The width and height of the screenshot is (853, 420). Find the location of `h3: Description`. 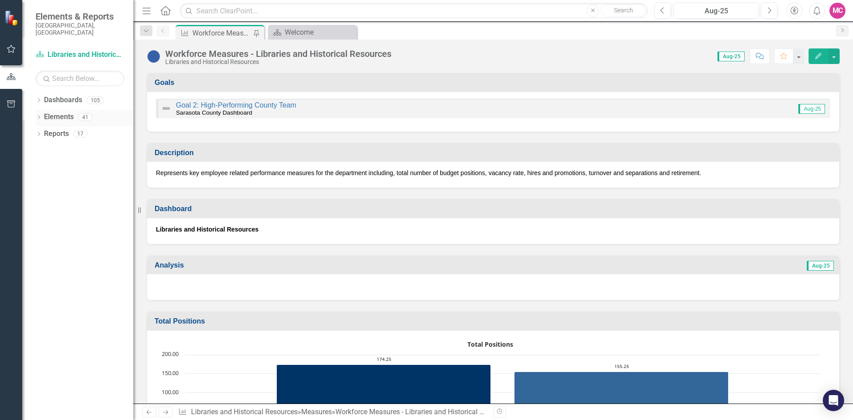

h3: Description is located at coordinates (495, 153).